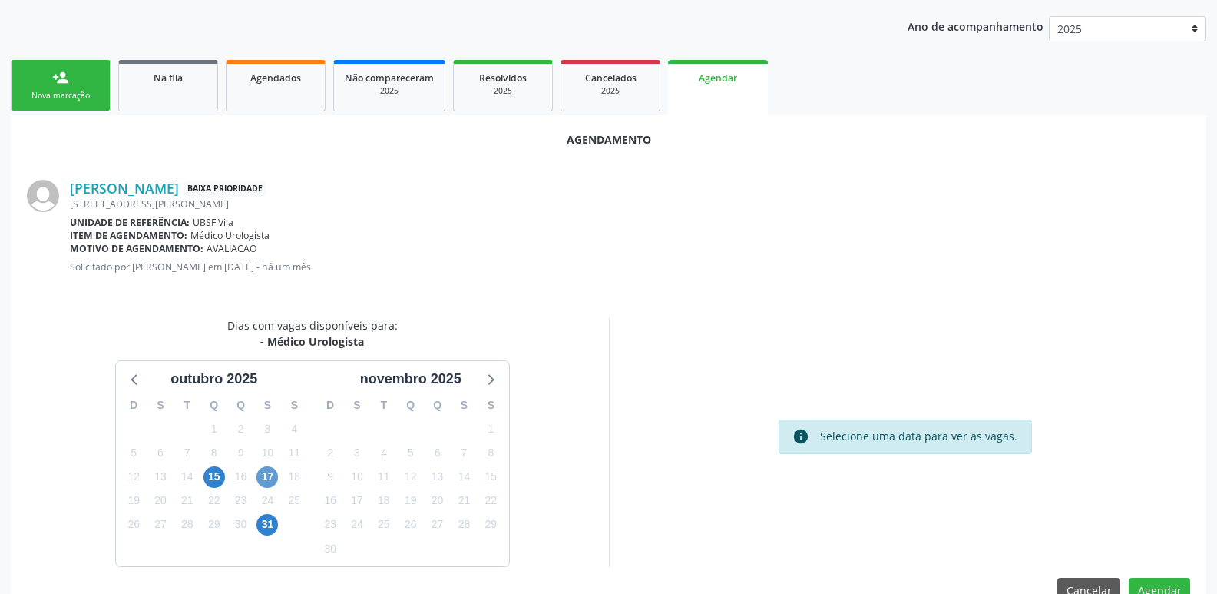 The image size is (1217, 594). Describe the element at coordinates (384, 452) in the screenshot. I see `span: terça-feira, 4 de novembro de 2025` at that location.